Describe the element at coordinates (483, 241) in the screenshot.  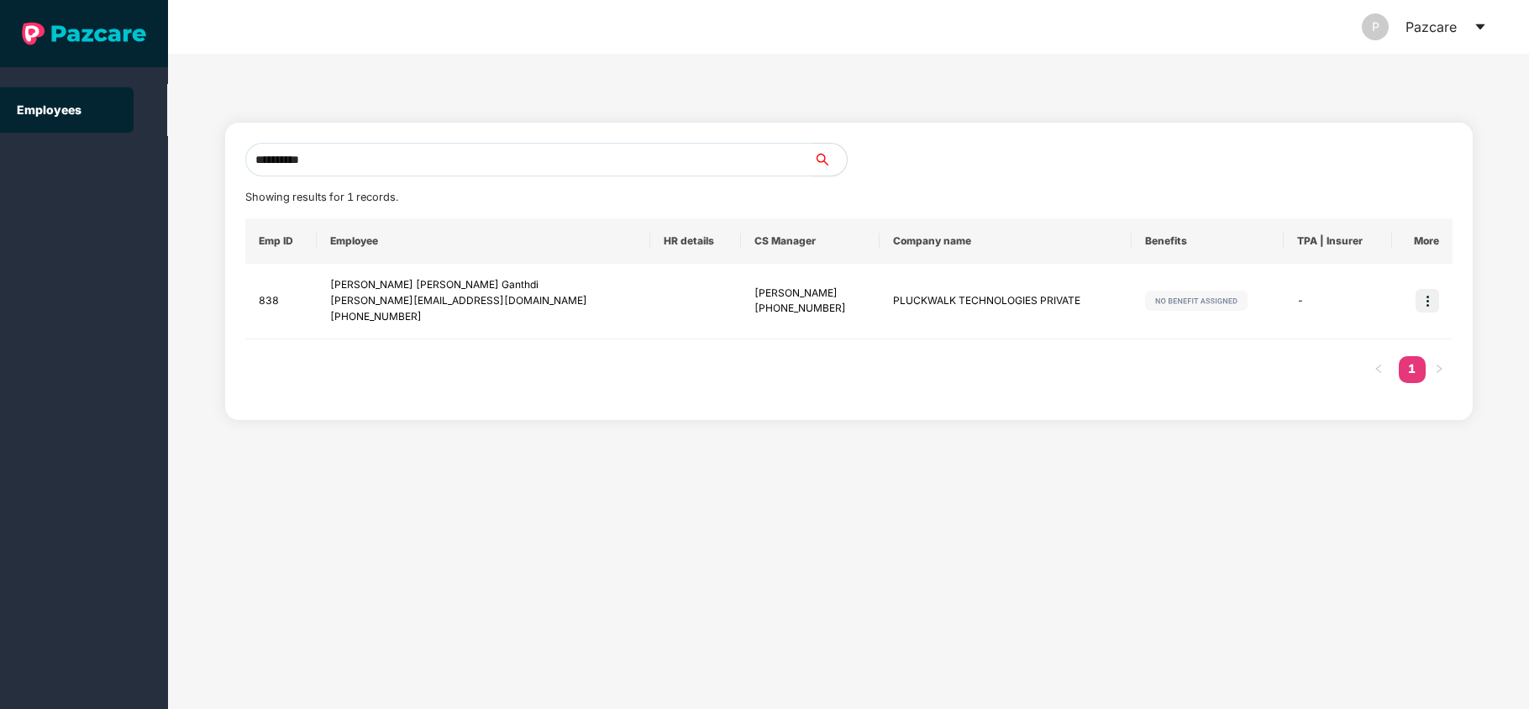
I see `th: Employee` at that location.